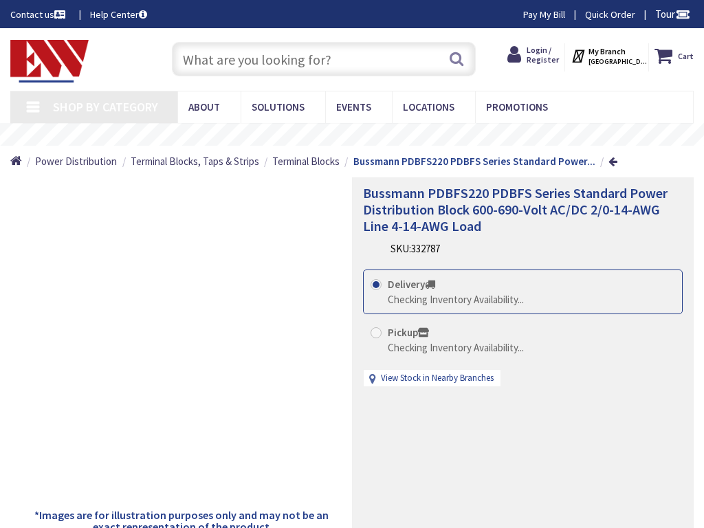 The width and height of the screenshot is (704, 528). I want to click on strong: Cart, so click(686, 56).